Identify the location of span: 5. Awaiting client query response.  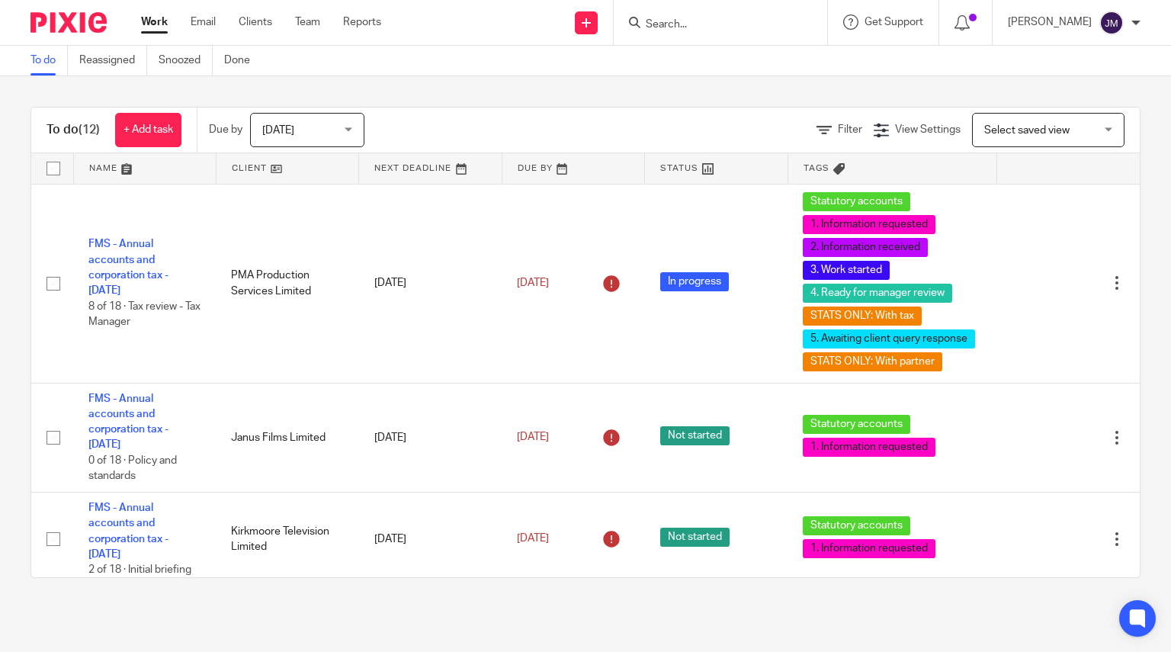
(889, 338).